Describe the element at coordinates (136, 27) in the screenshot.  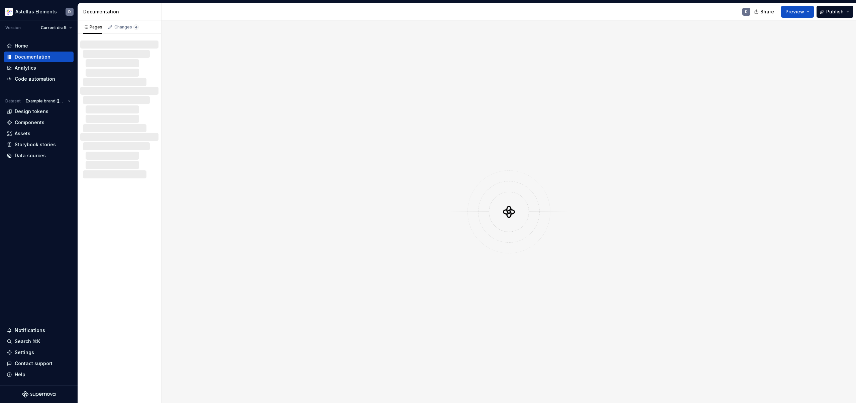
I see `span: 4` at that location.